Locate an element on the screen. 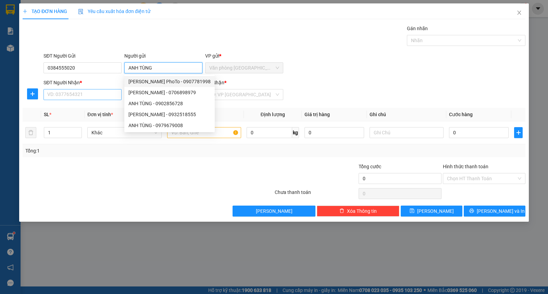 The width and height of the screenshot is (548, 294). span: SL is located at coordinates (47, 114).